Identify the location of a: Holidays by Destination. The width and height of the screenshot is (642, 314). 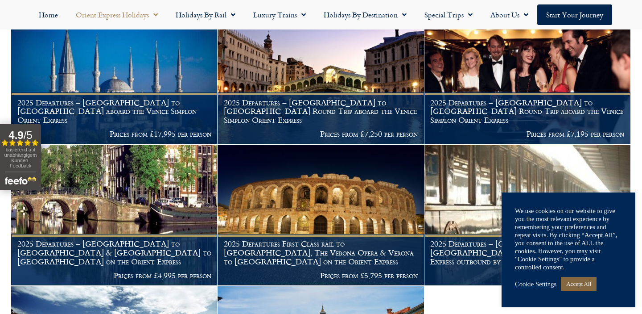
(365, 15).